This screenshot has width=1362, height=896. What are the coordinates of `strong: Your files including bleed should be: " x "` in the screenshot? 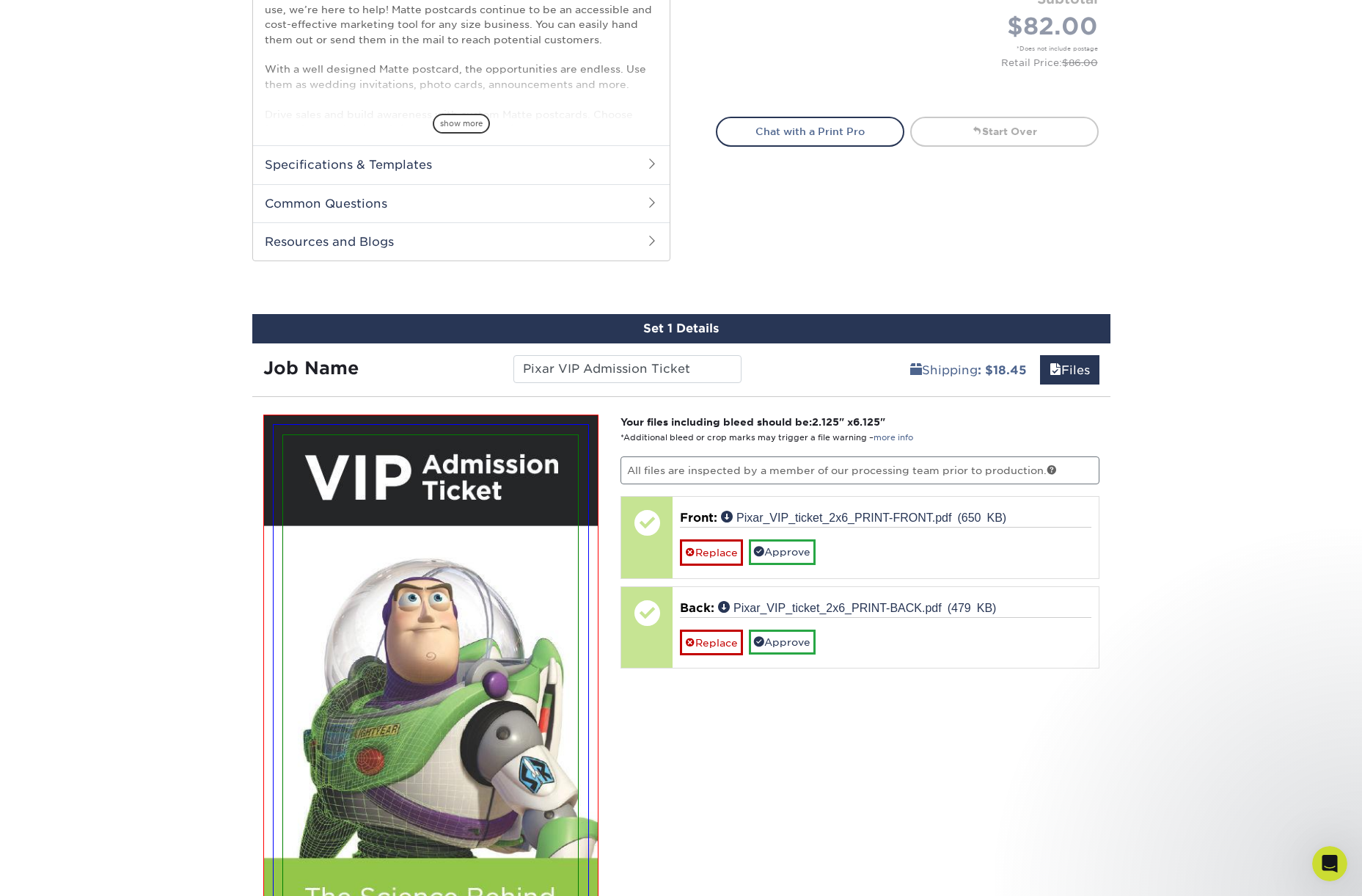 It's located at (753, 422).